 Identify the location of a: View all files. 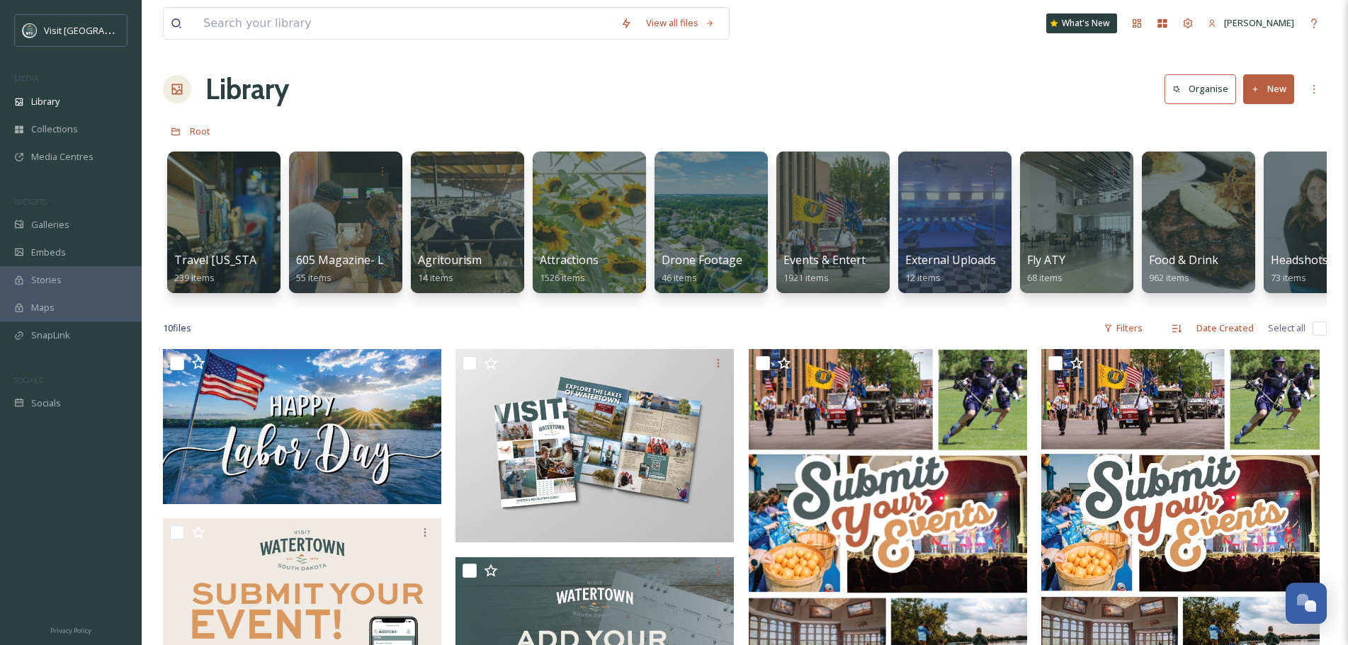
(680, 23).